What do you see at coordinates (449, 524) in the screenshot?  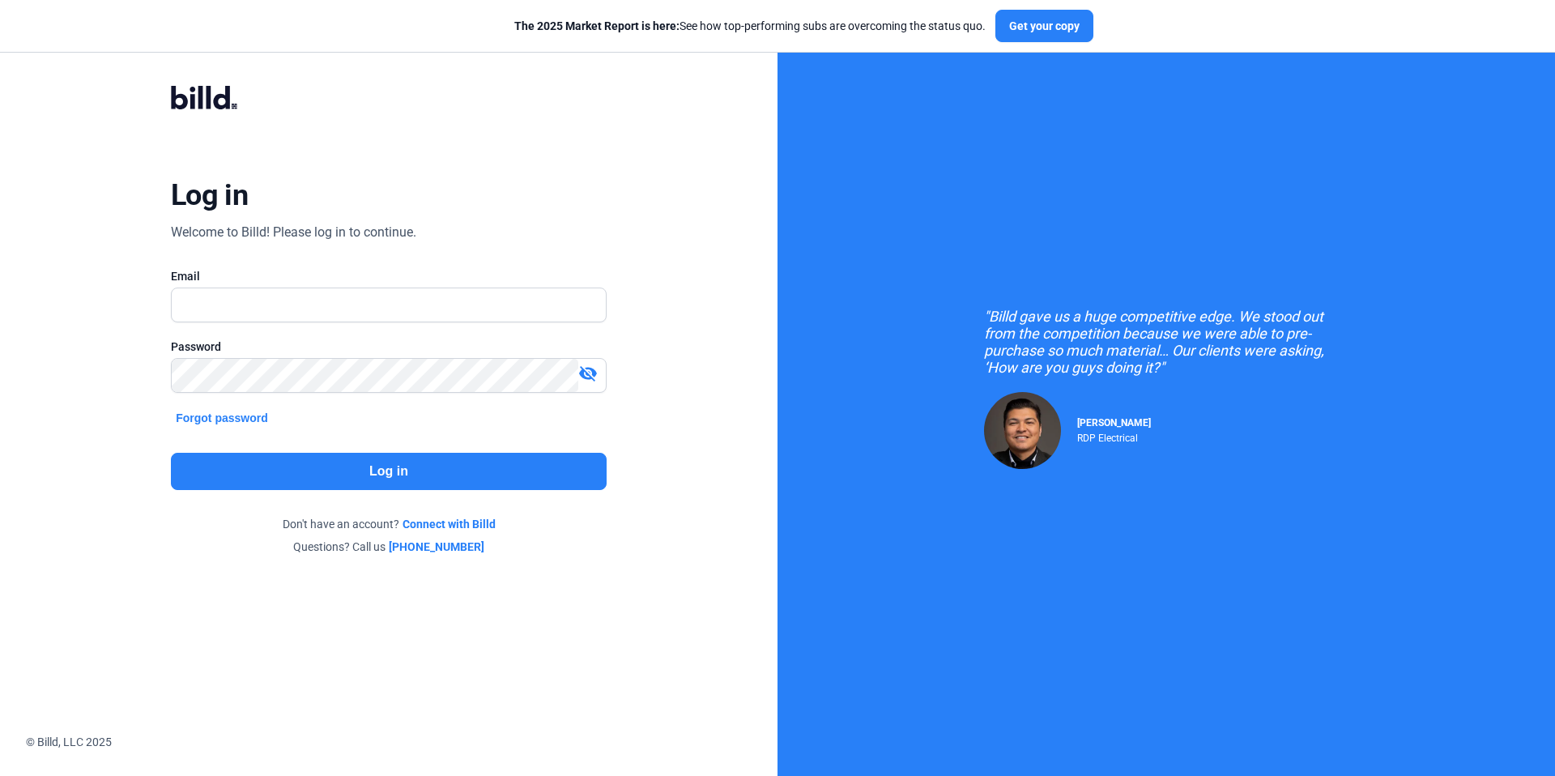 I see `a: Connect with Billd` at bounding box center [449, 524].